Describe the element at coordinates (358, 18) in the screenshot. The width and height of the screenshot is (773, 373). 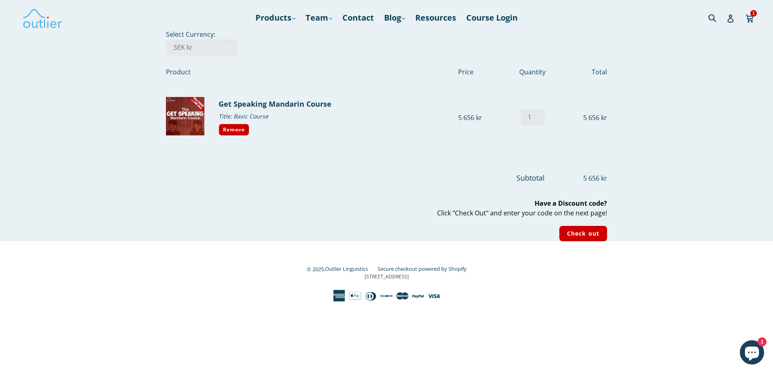
I see `a: Contact` at that location.